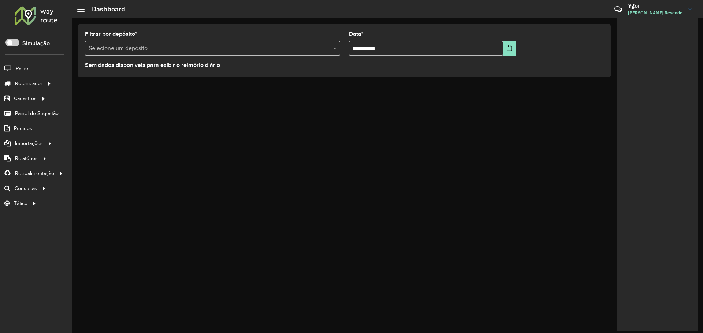  What do you see at coordinates (26, 158) in the screenshot?
I see `span: Relatórios` at bounding box center [26, 158].